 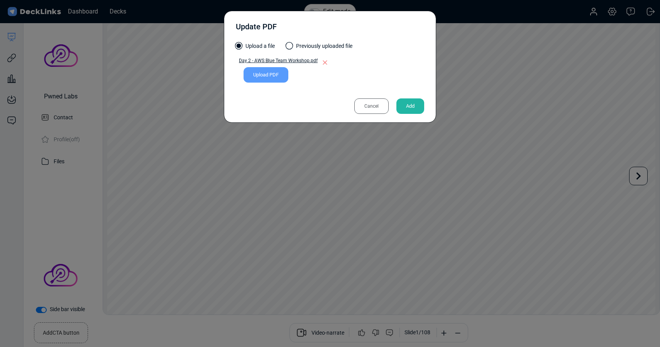 What do you see at coordinates (410, 106) in the screenshot?
I see `div: Add` at bounding box center [410, 106].